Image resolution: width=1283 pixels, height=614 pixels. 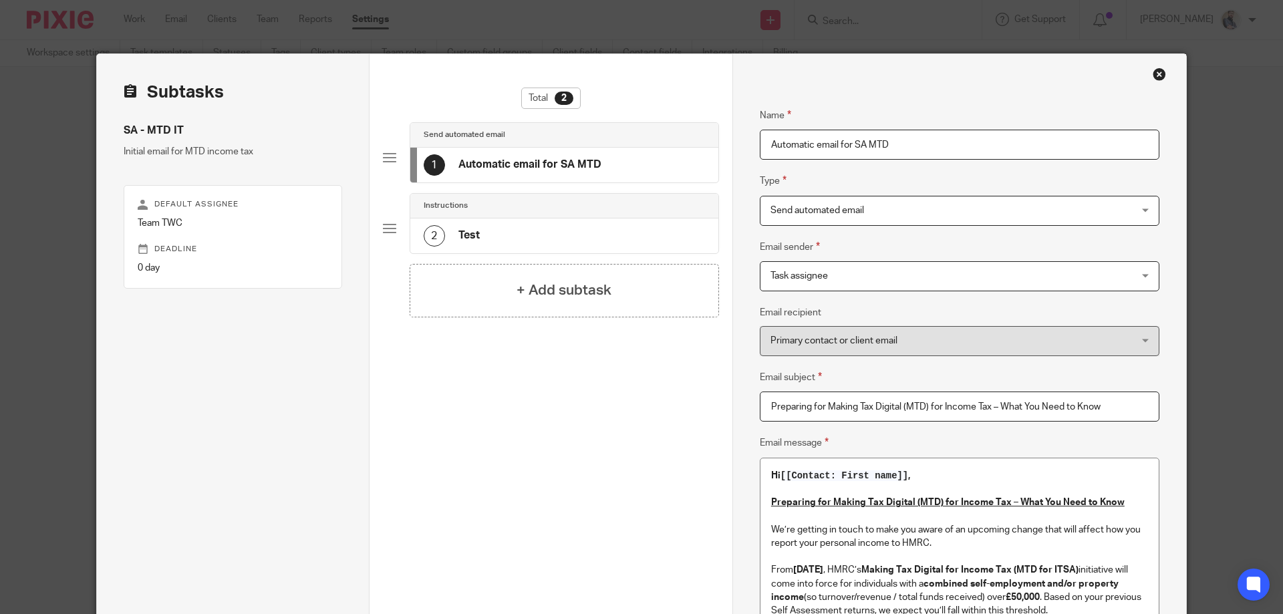 I want to click on strong: Hi ,, so click(x=841, y=476).